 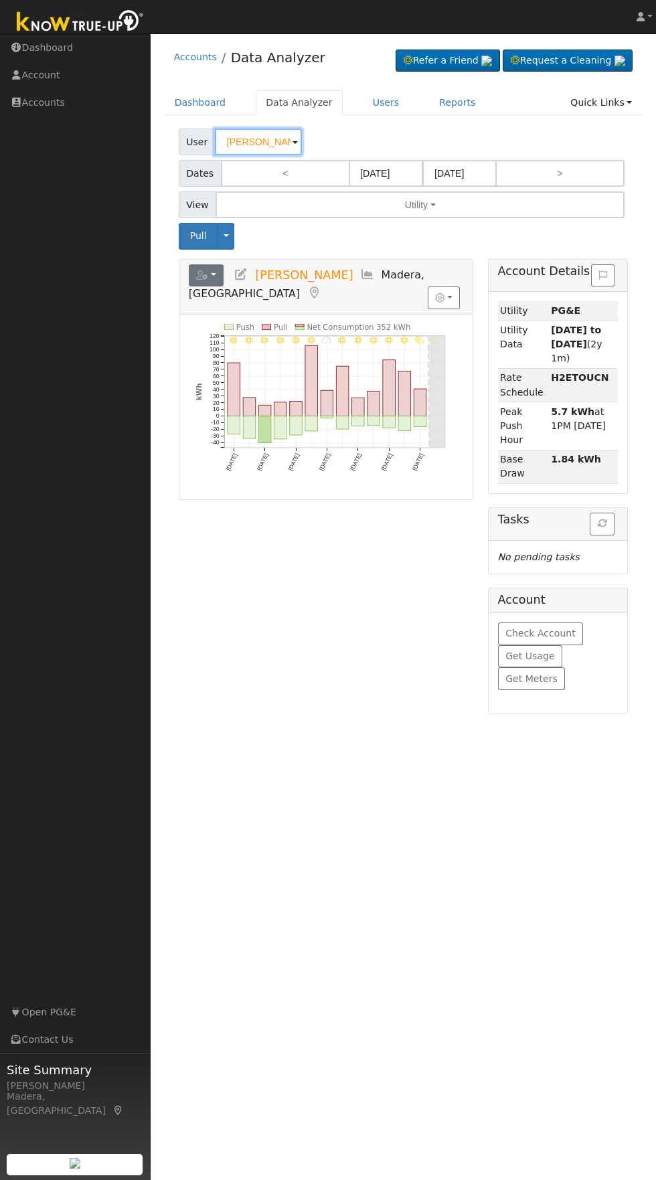 I want to click on i: 9/24 - PartlyCloudy, so click(x=420, y=340).